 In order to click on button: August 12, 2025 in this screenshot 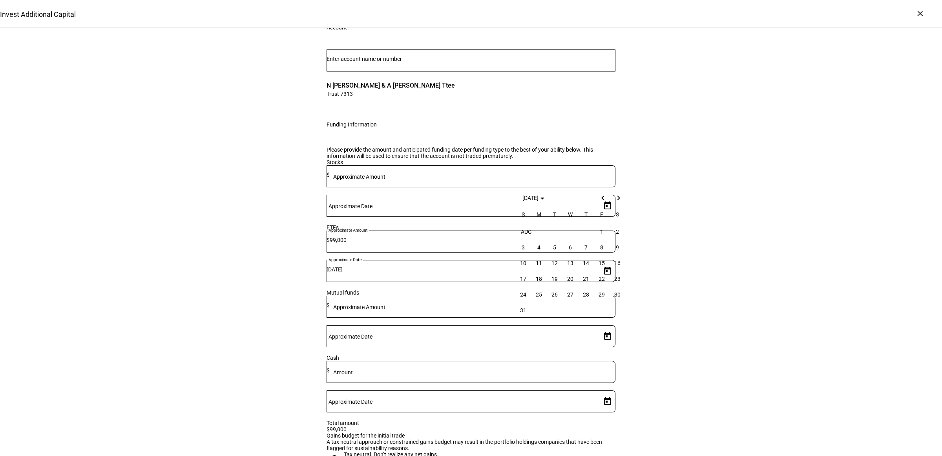, I will do `click(555, 263)`.